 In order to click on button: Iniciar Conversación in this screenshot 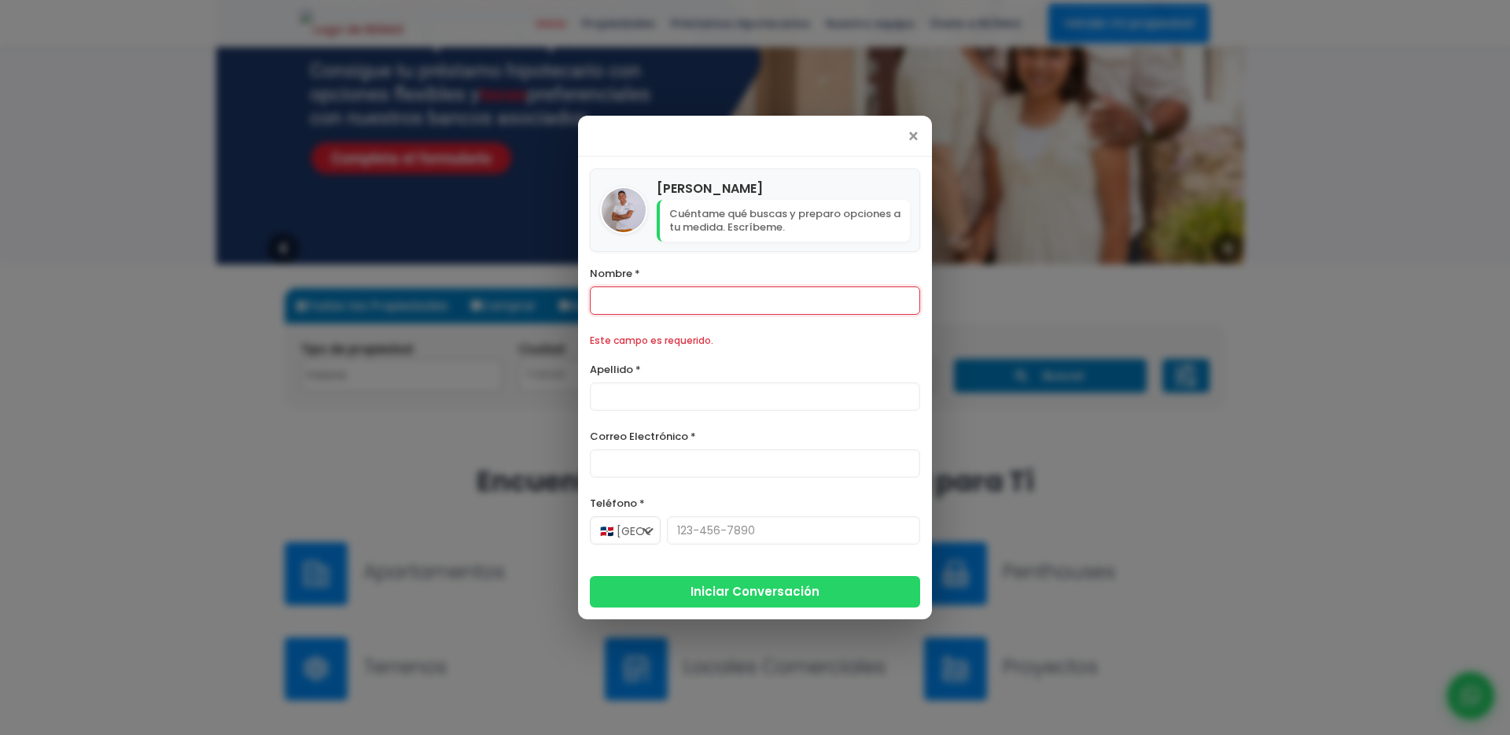, I will do `click(755, 592)`.